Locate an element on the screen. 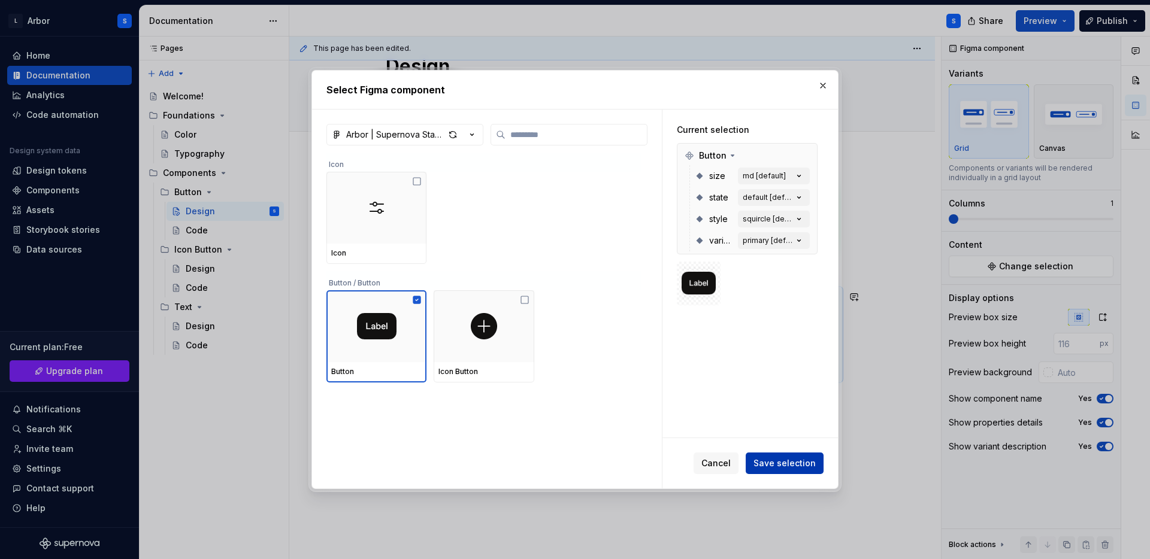 The width and height of the screenshot is (1150, 559). div: primary [default] is located at coordinates (768, 241).